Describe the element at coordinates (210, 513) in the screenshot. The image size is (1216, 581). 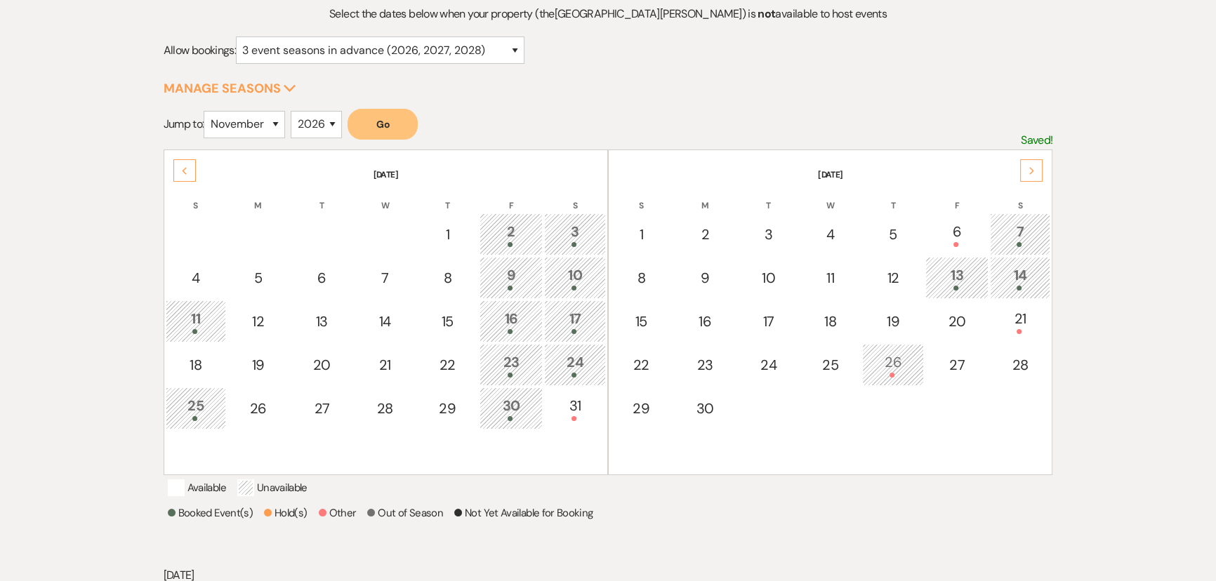
I see `p: Booked Event(s)` at that location.